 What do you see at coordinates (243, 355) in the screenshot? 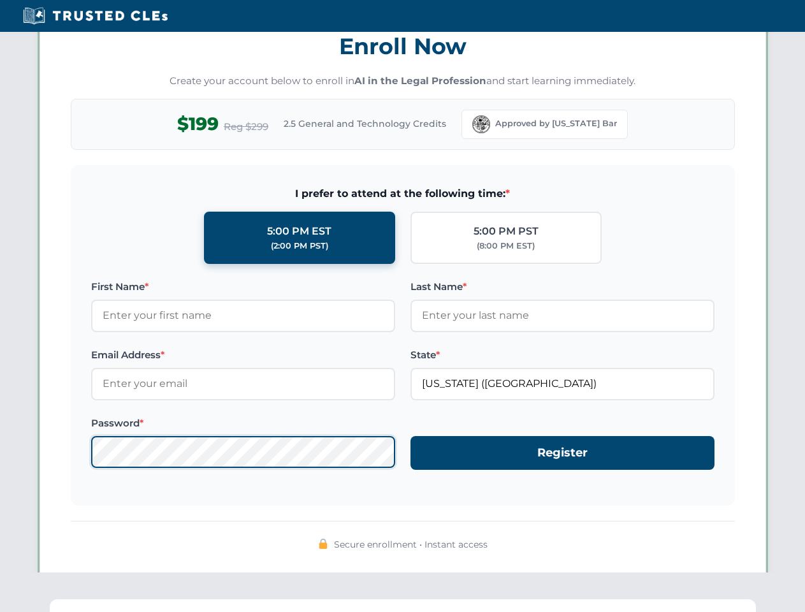
I see `label: Email Address` at bounding box center [243, 355].